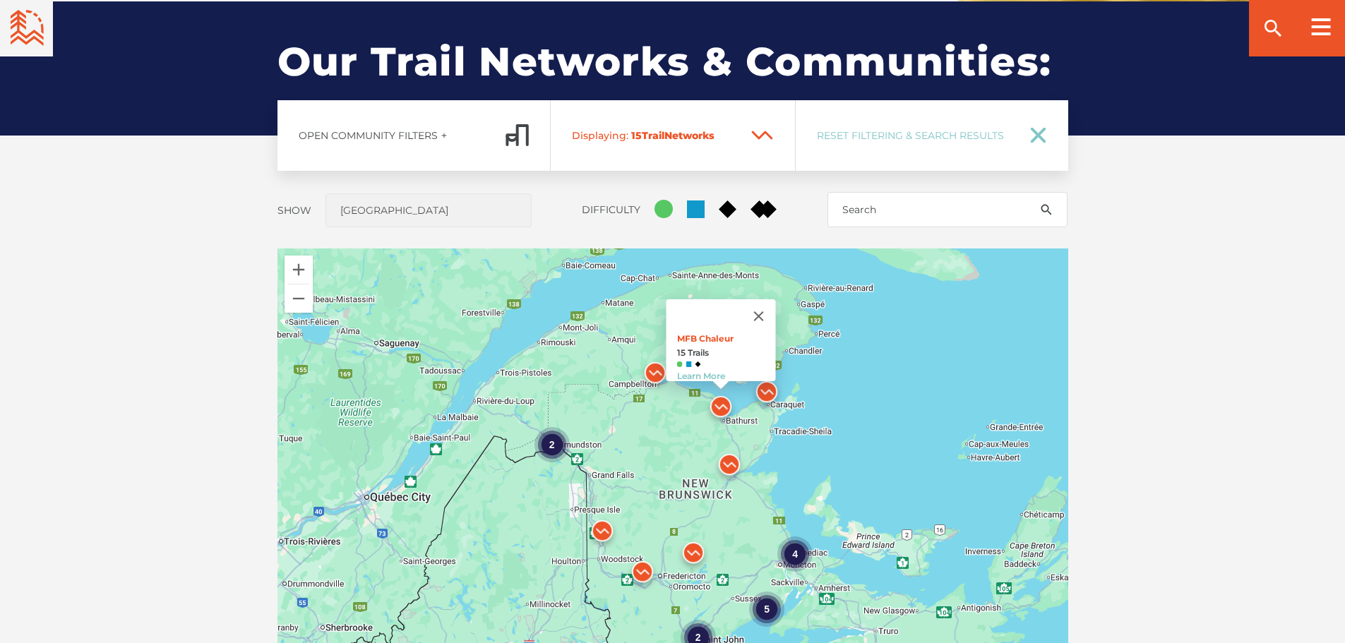 Image resolution: width=1345 pixels, height=643 pixels. What do you see at coordinates (299, 270) in the screenshot?
I see `button: Zoom in` at bounding box center [299, 270].